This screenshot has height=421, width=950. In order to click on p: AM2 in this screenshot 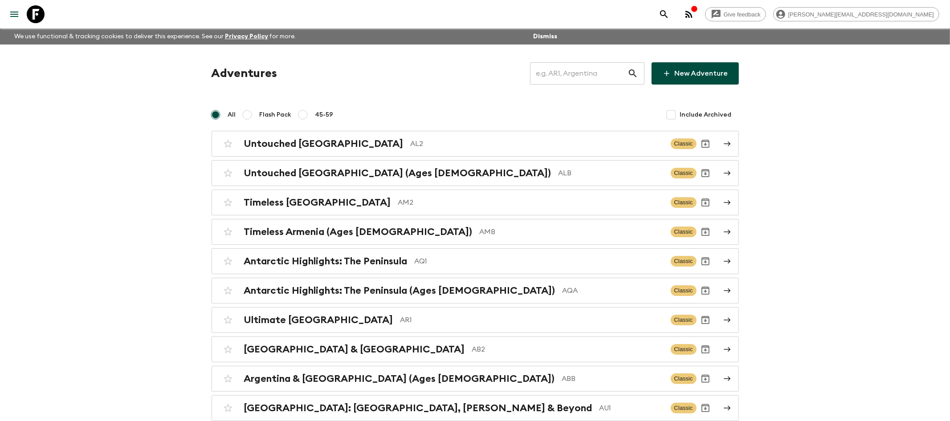, I will do `click(531, 203)`.